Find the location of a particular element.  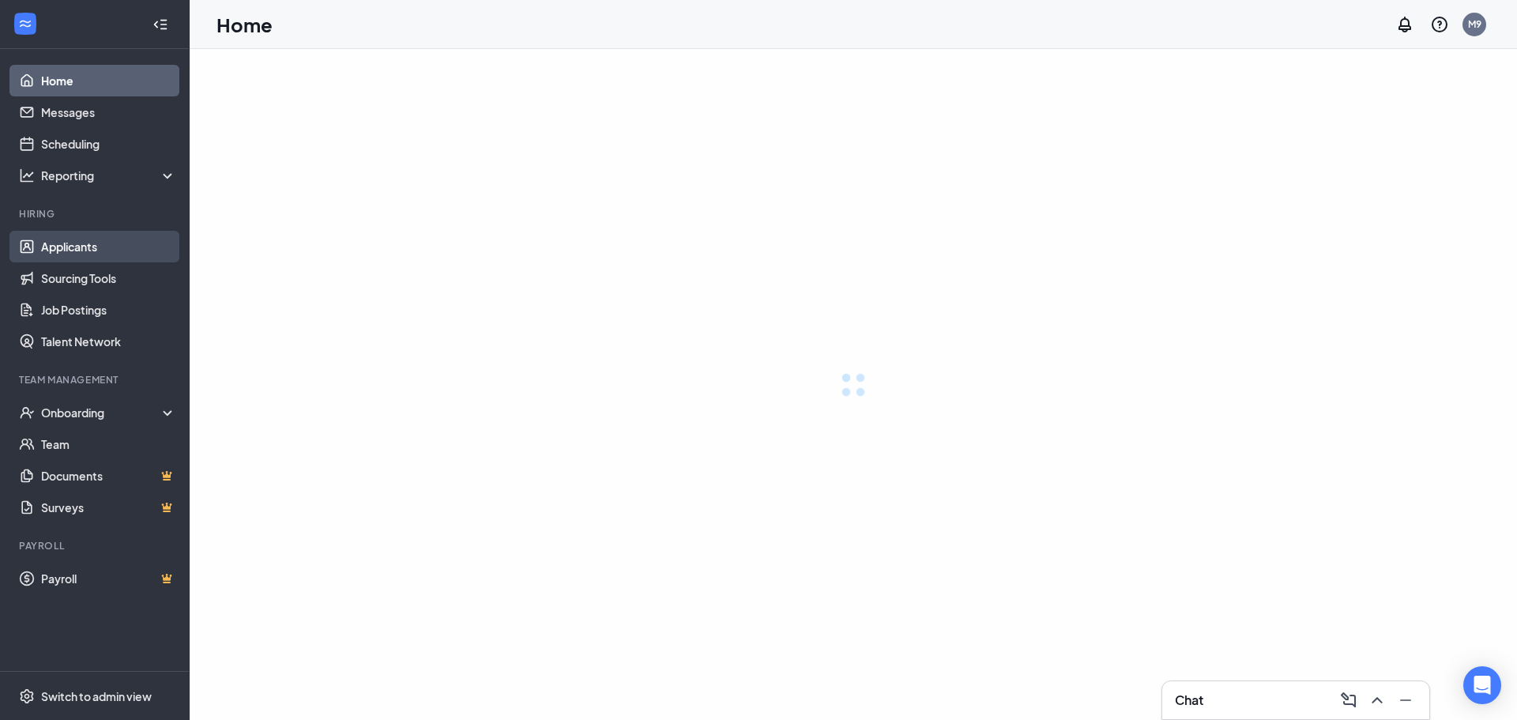

a: Messages is located at coordinates (108, 112).